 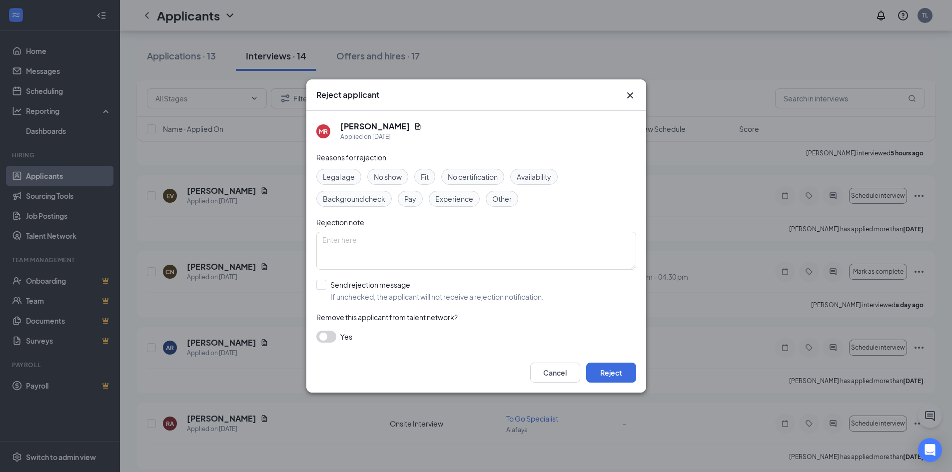 I want to click on span: Fit, so click(x=425, y=177).